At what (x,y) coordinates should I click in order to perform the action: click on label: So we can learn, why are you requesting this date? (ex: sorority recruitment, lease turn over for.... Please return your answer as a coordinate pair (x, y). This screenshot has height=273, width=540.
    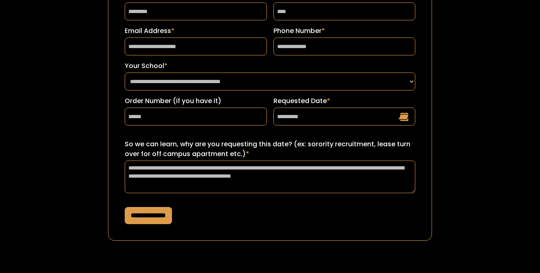
    Looking at the image, I should click on (270, 149).